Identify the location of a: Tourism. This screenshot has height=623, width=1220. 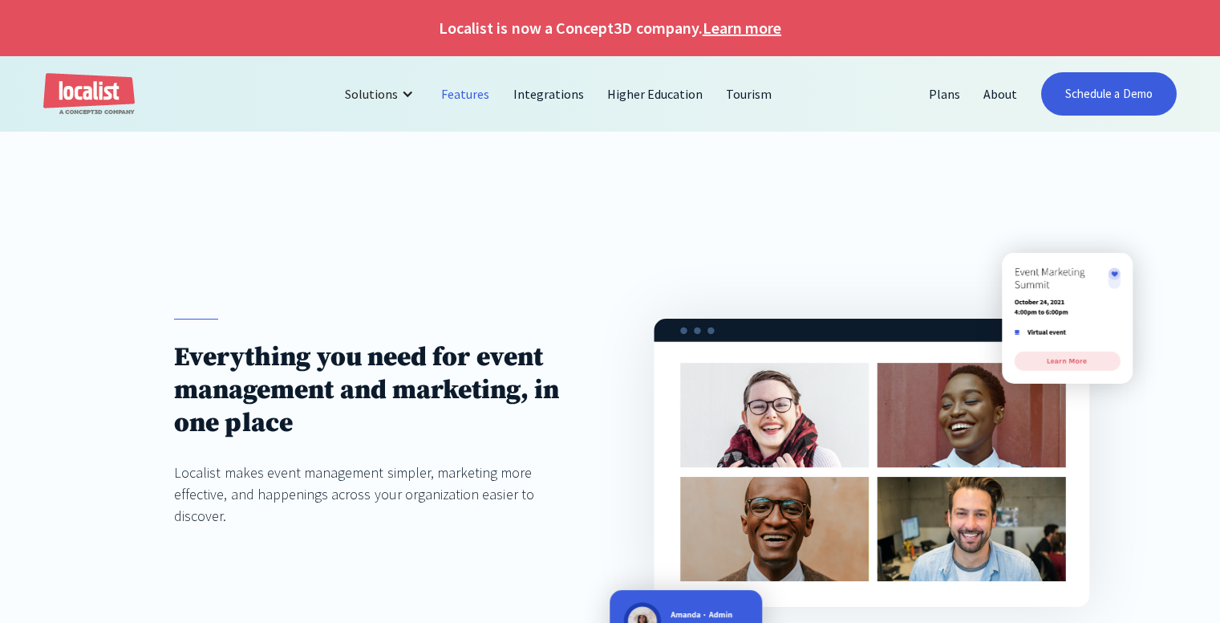
(749, 94).